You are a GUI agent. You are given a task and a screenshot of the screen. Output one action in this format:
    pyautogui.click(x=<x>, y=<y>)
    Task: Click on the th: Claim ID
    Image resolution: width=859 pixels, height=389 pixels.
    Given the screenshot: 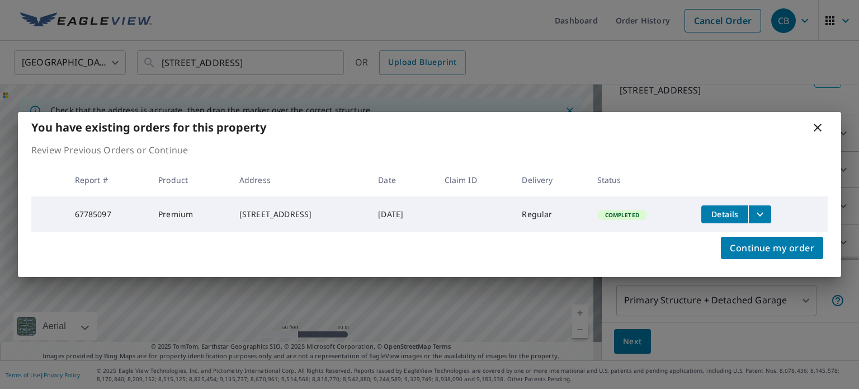 What is the action you would take?
    pyautogui.click(x=474, y=179)
    